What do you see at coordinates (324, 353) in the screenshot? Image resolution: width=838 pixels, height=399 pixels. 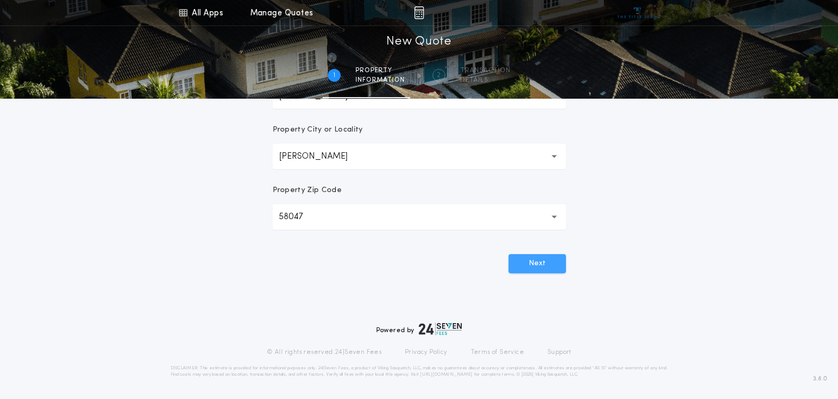 I see `p: © All rights reserved. 24|Seven Fees` at bounding box center [324, 353].